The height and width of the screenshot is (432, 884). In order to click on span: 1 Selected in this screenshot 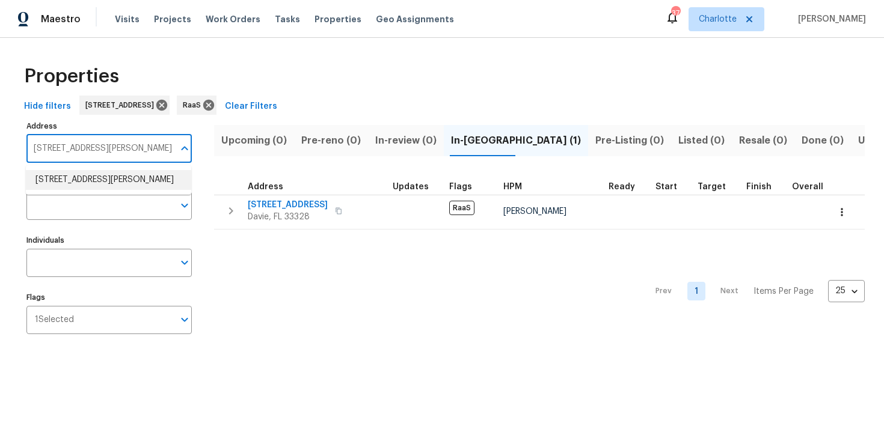, I will do `click(54, 320)`.